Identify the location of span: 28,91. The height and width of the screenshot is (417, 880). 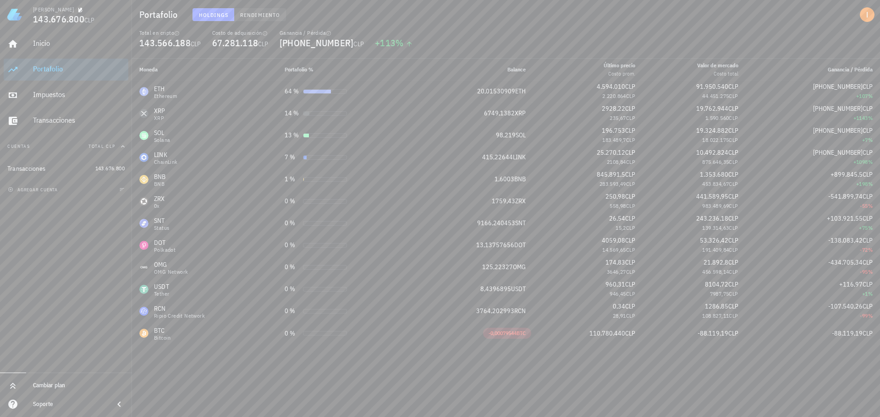
(619, 316).